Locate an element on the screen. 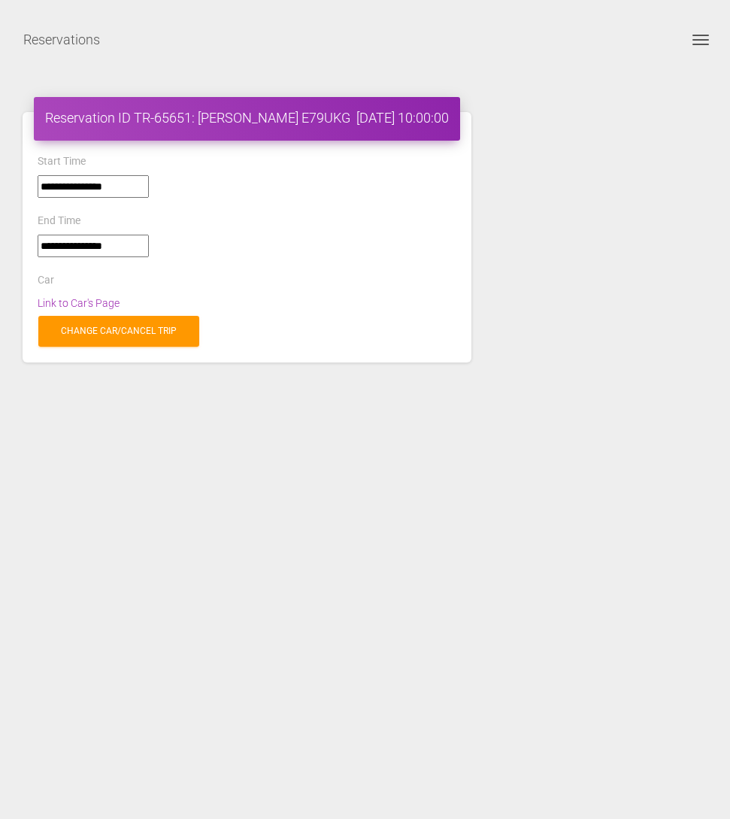  a: Link to Car's Page is located at coordinates (78, 303).